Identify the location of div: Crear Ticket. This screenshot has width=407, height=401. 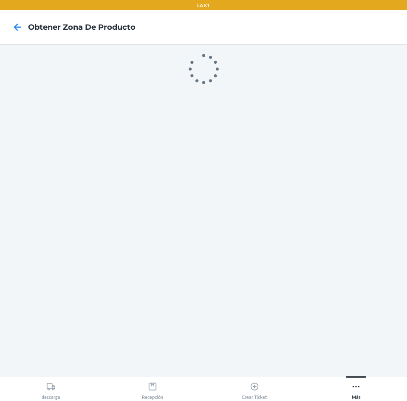
(254, 389).